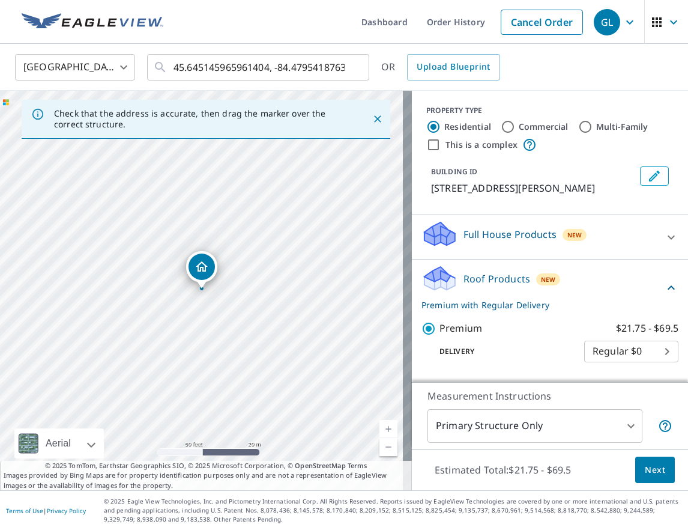 This screenshot has height=530, width=688. Describe the element at coordinates (468, 127) in the screenshot. I see `label: Residential` at that location.